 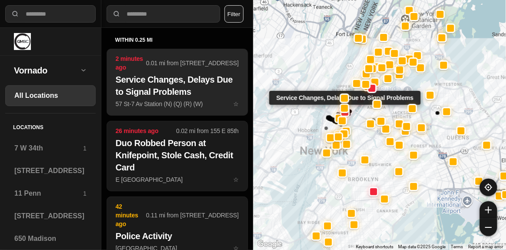 What do you see at coordinates (270, 245) in the screenshot?
I see `a: Open this area in Google Maps (opens a new window)` at bounding box center [270, 245].